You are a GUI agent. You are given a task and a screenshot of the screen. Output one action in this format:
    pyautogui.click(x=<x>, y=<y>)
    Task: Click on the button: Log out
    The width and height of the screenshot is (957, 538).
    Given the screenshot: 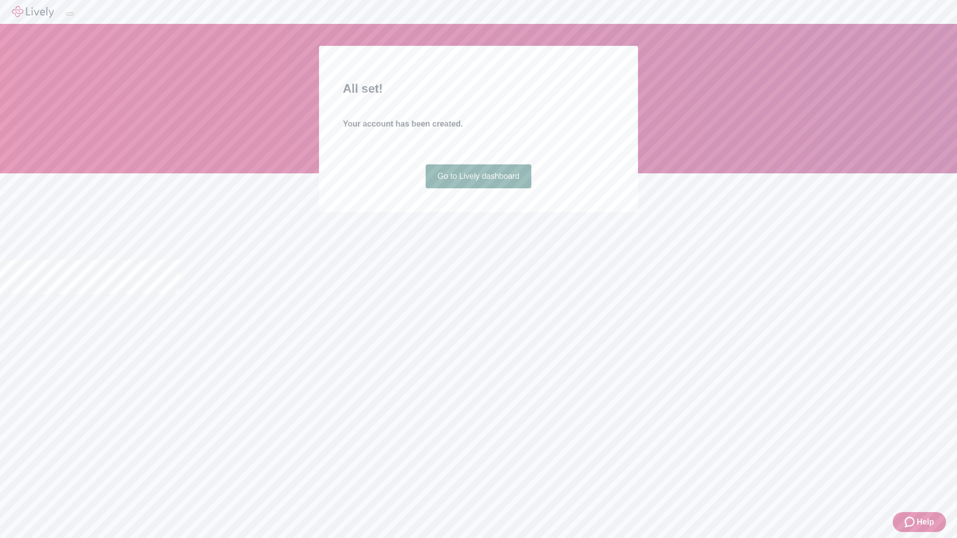 What is the action you would take?
    pyautogui.click(x=70, y=14)
    